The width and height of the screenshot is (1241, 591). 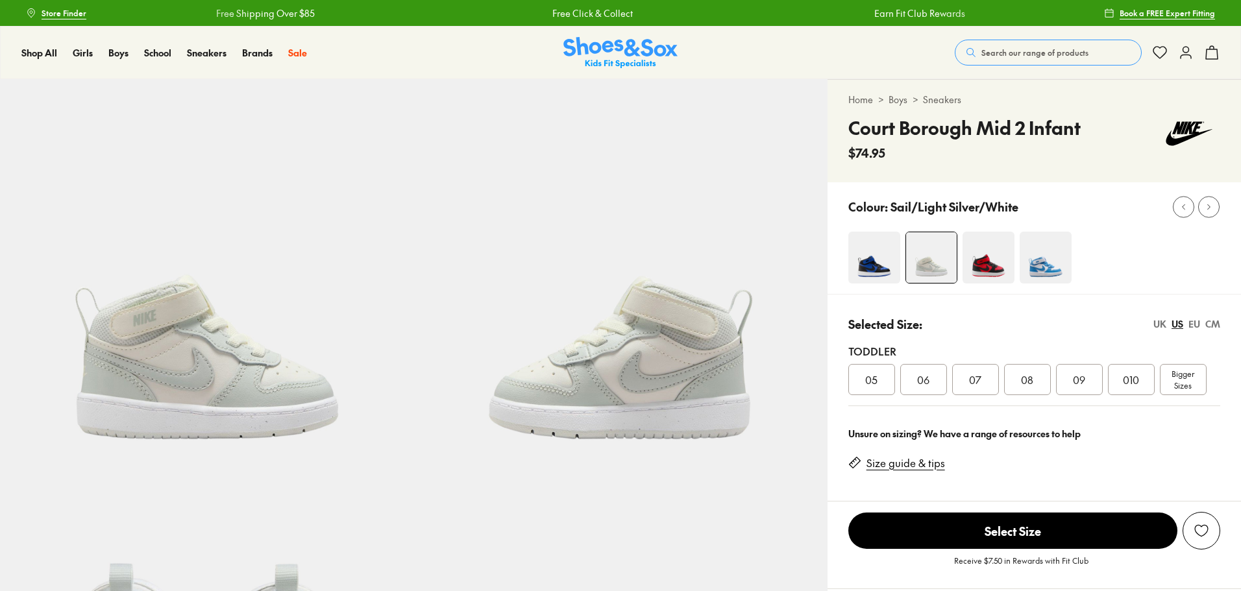 I want to click on a: Brands, so click(x=257, y=53).